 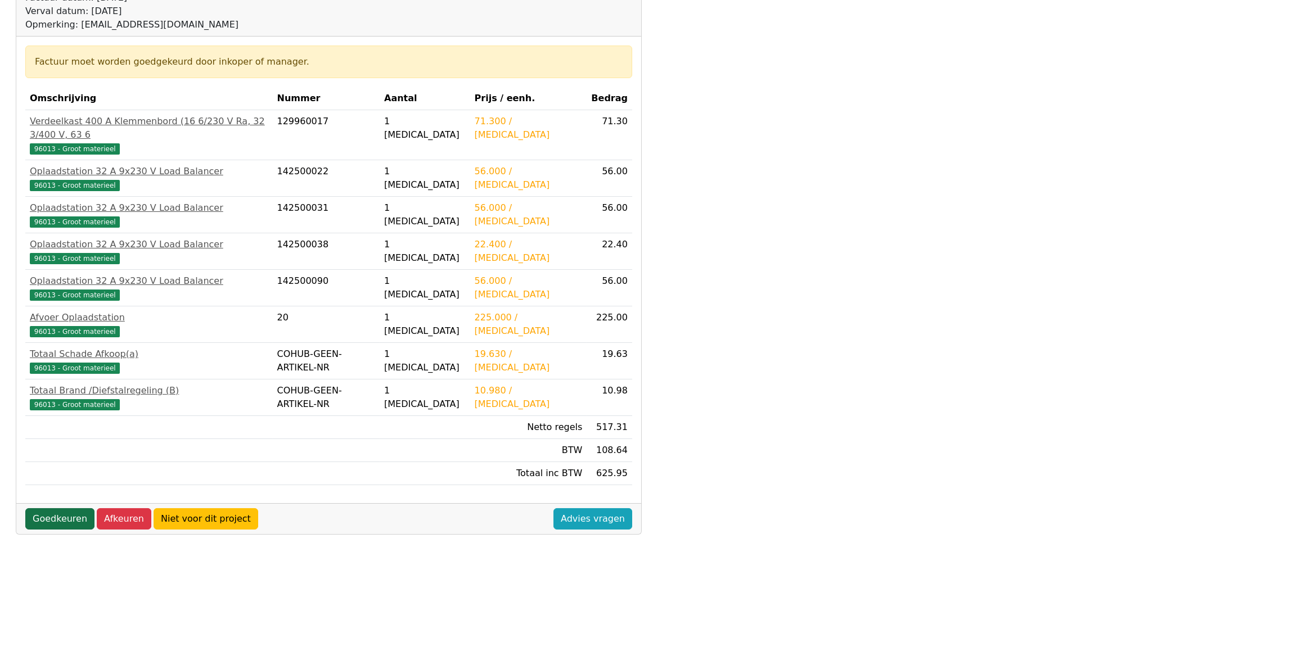 I want to click on a: Niet voor dit project, so click(x=206, y=519).